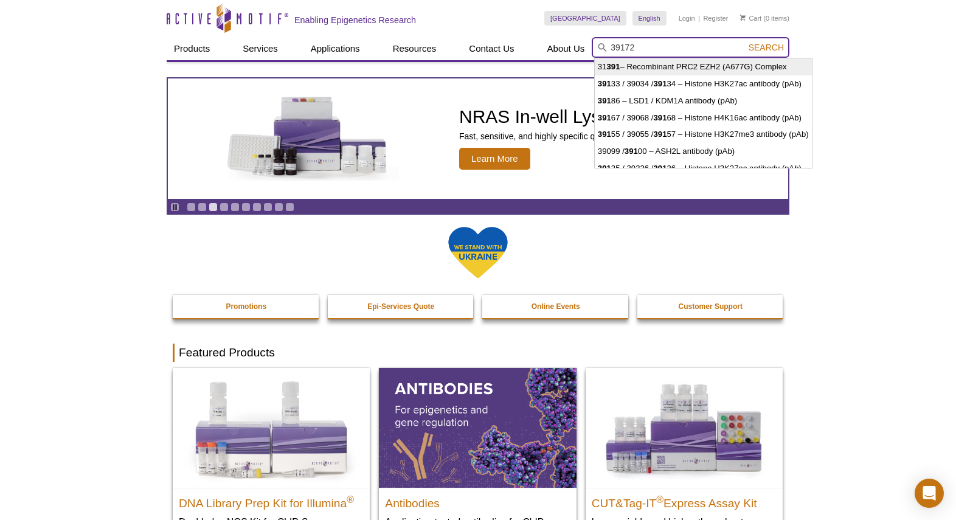 This screenshot has height=520, width=956. Describe the element at coordinates (716, 18) in the screenshot. I see `a: Register` at that location.